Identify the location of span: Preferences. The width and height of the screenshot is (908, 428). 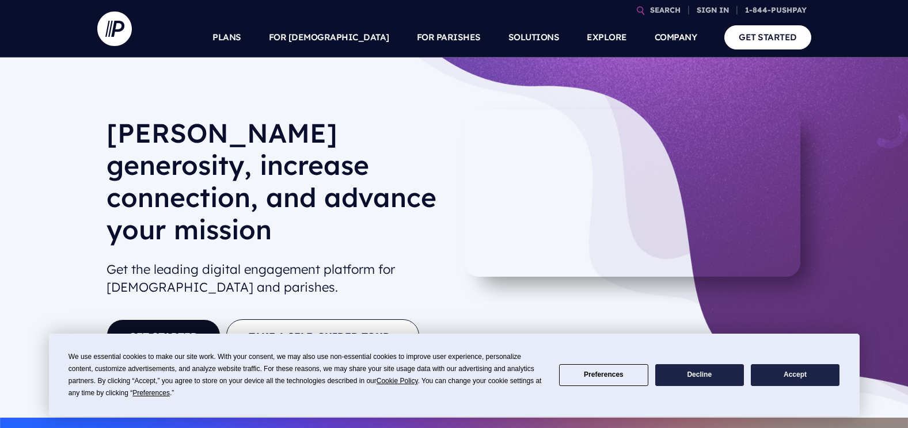
(151, 393).